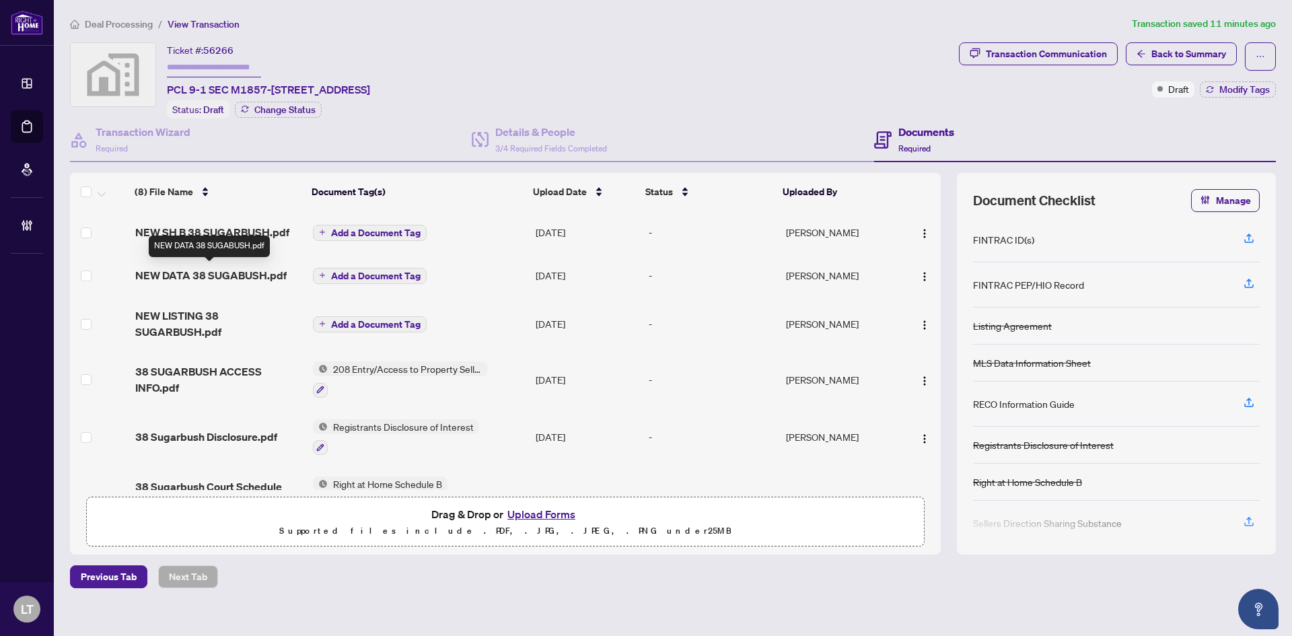 The height and width of the screenshot is (636, 1292). I want to click on span: Registrants Disclosure of Interest, so click(403, 427).